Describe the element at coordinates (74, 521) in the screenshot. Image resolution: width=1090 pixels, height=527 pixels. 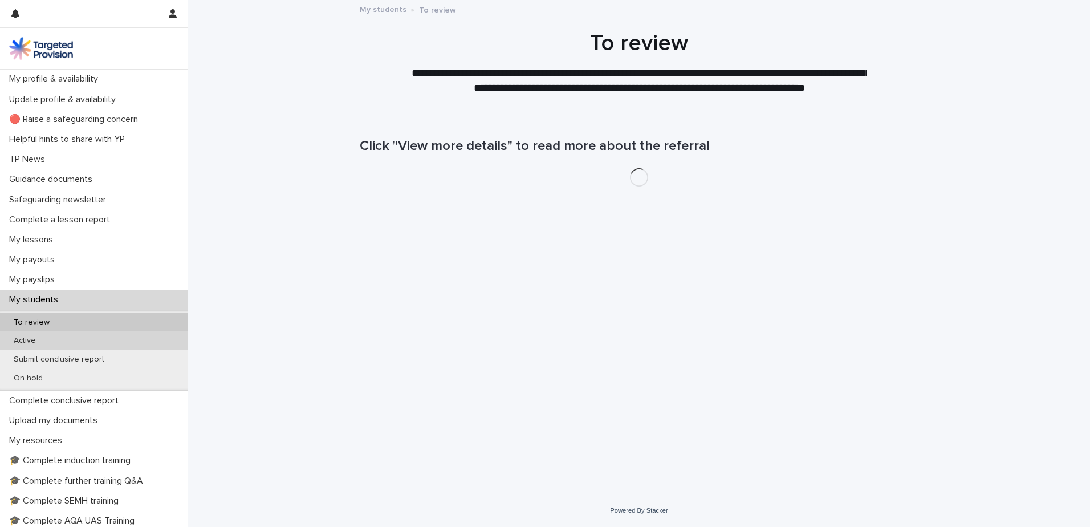
I see `p: 🎓 Complete AQA UAS Training` at that location.